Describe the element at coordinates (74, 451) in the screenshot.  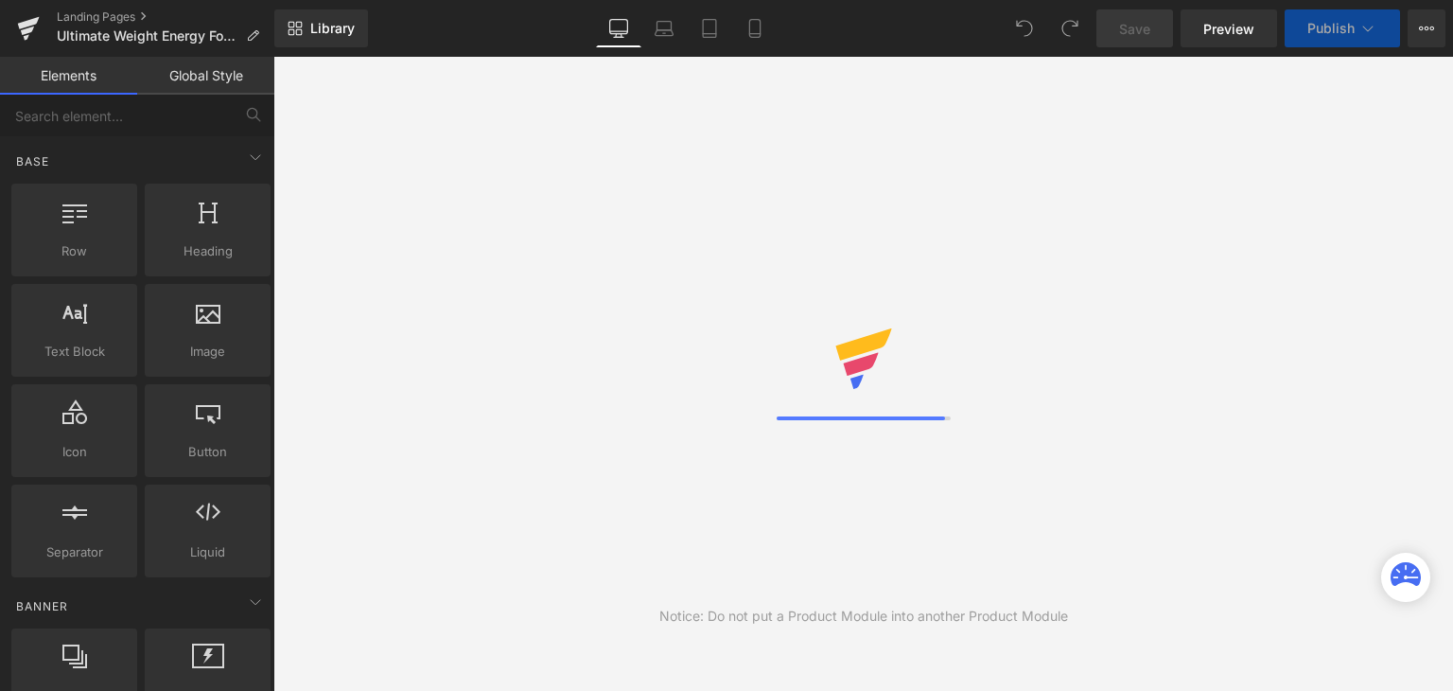
I see `span: Icon` at that location.